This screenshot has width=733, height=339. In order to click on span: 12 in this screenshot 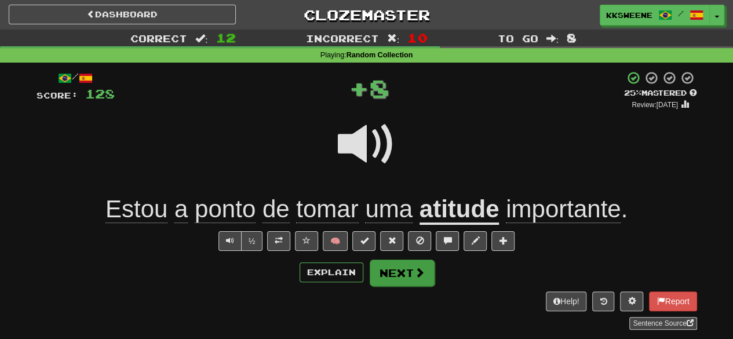, I will do `click(226, 38)`.